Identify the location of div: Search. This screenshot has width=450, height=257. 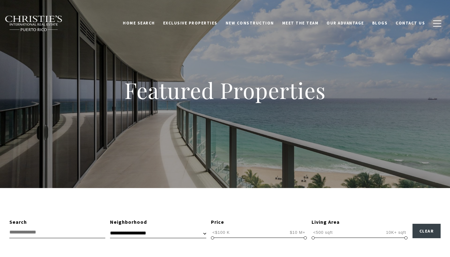
(57, 222).